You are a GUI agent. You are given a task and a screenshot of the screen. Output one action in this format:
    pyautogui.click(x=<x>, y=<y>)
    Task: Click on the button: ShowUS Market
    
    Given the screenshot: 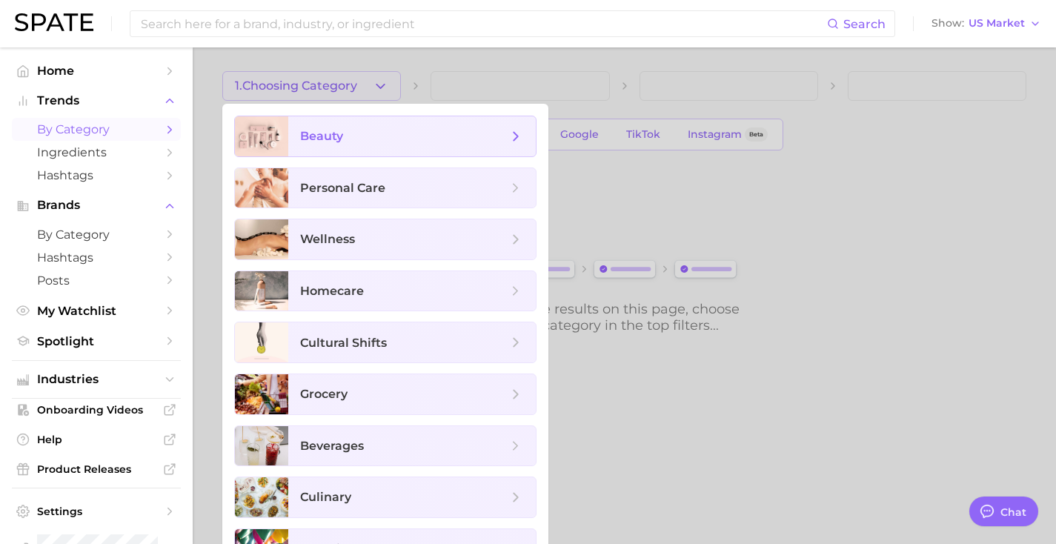 What is the action you would take?
    pyautogui.click(x=986, y=24)
    